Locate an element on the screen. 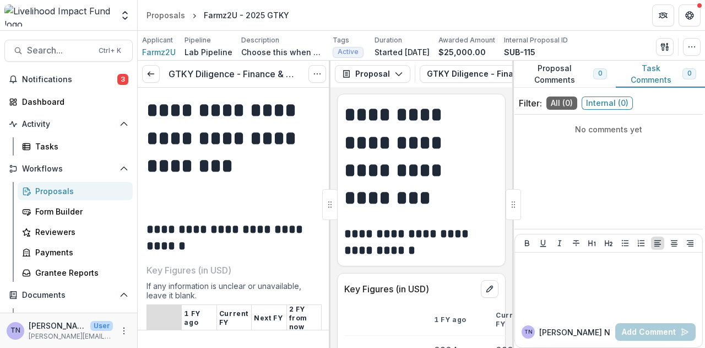 The width and height of the screenshot is (705, 348). div: If any information is unclear or unavailable, leave it blank. is located at coordinates (234, 293).